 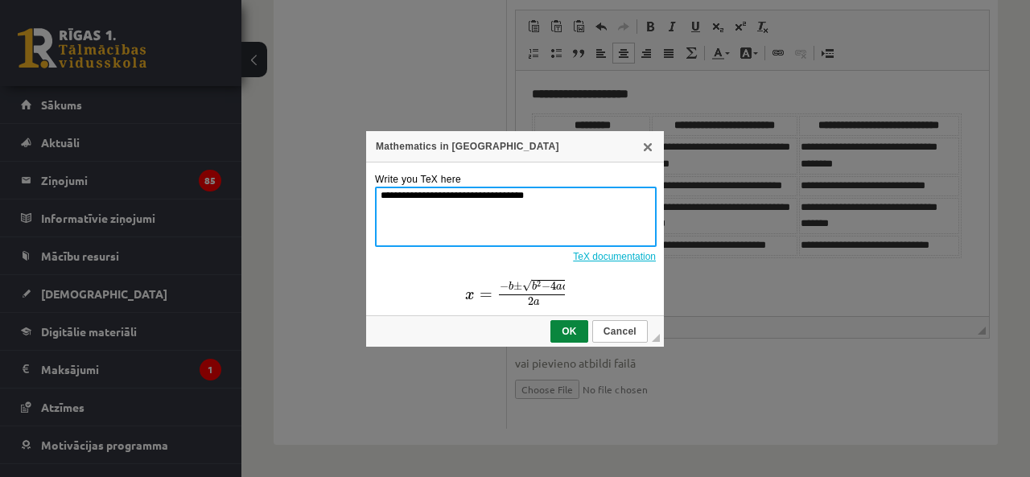 What do you see at coordinates (100, 10) in the screenshot?
I see `span: c` at bounding box center [100, 10].